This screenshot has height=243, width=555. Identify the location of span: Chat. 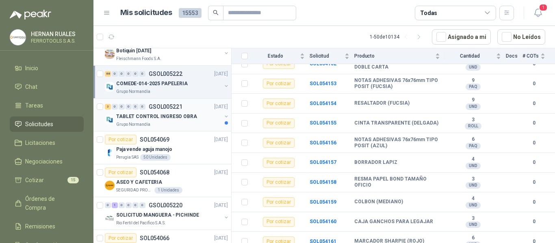
(31, 87).